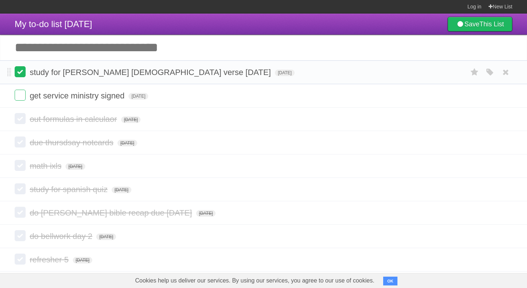  What do you see at coordinates (475, 72) in the screenshot?
I see `label: Star task` at bounding box center [475, 72].